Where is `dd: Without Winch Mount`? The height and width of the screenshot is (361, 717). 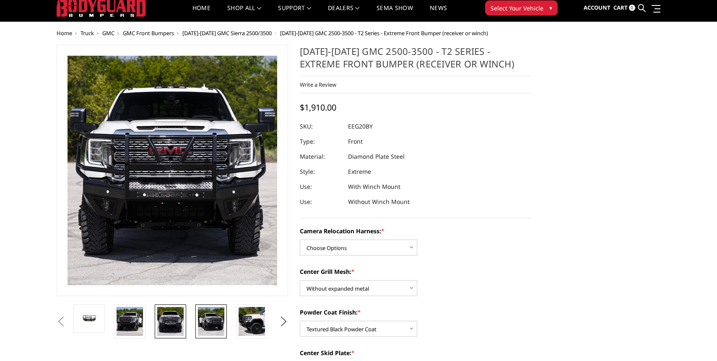 dd: Without Winch Mount is located at coordinates (378, 202).